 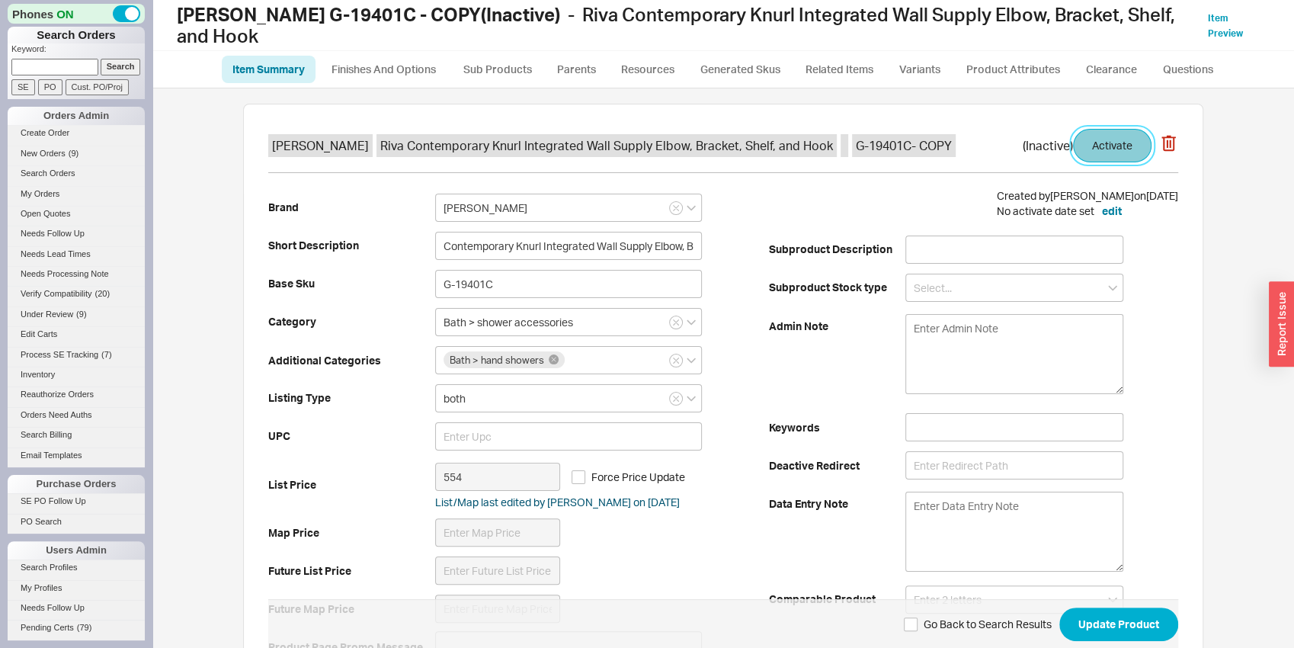 What do you see at coordinates (76, 501) in the screenshot?
I see `a: SE PO Follow Up` at bounding box center [76, 501].